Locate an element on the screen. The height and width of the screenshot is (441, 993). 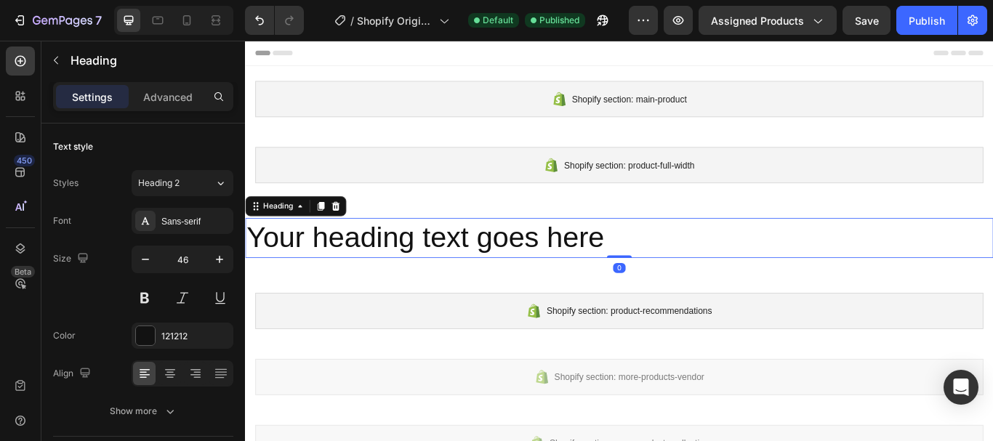
button: Publish is located at coordinates (926, 20).